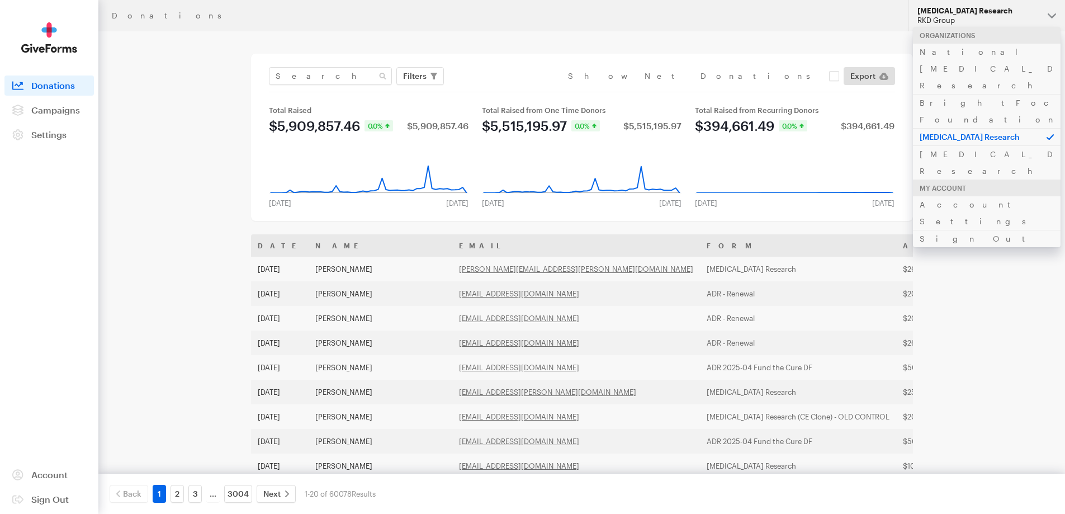 This screenshot has width=1065, height=514. Describe the element at coordinates (987, 111) in the screenshot. I see `a: BrightFocus Foundation` at that location.